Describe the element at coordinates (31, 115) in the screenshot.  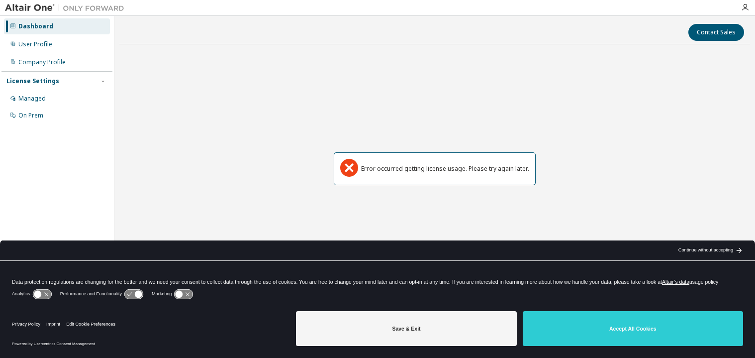
I see `div: On Prem` at that location.